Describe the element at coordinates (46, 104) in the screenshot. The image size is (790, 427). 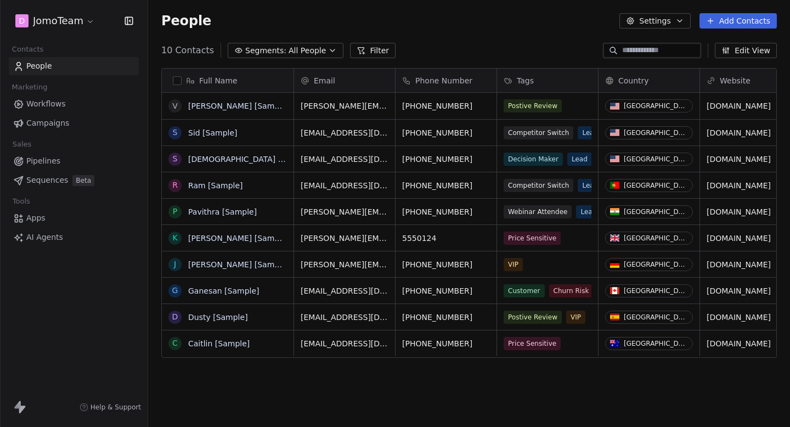
I see `span: Workflows` at that location.